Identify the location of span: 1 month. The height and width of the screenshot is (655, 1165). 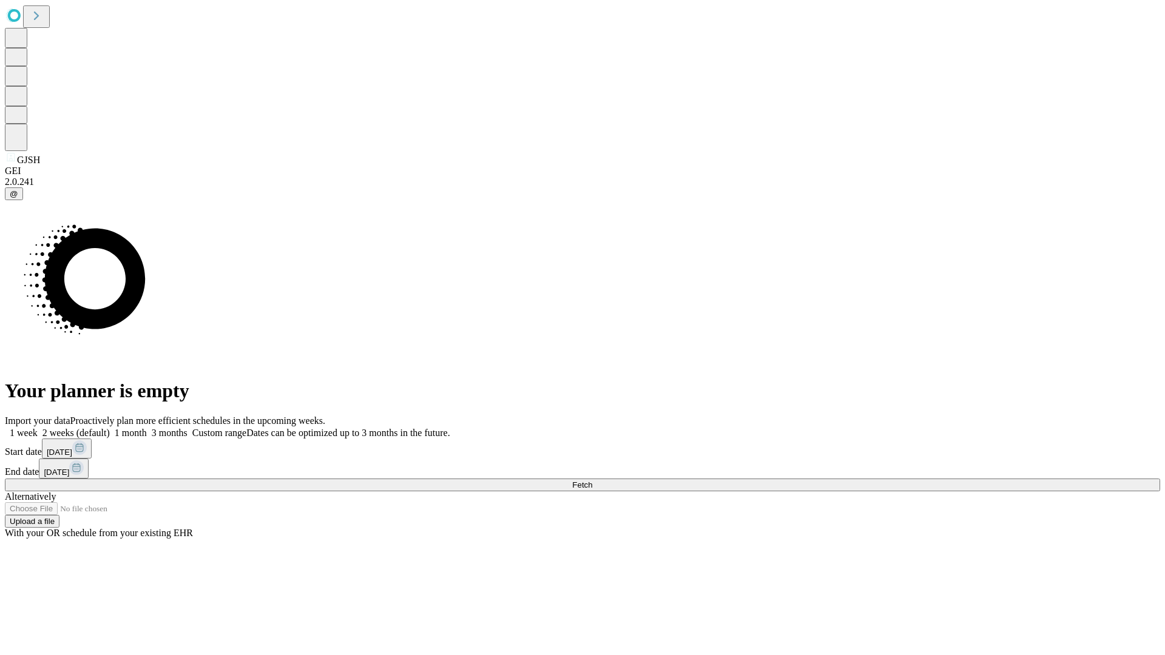
(130, 432).